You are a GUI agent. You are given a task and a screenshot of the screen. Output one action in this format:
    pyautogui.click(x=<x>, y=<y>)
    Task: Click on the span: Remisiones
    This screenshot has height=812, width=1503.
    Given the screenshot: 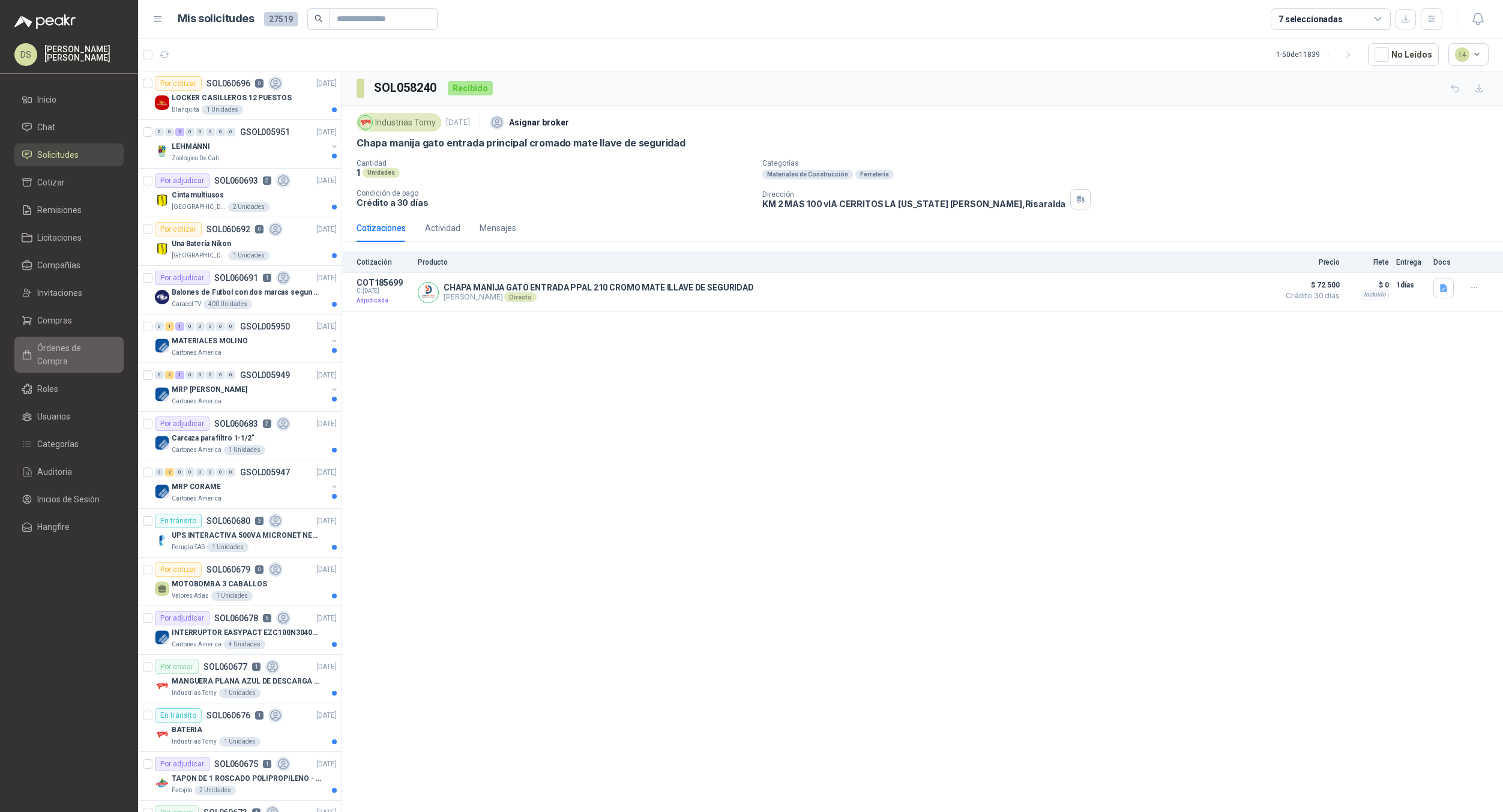 What is the action you would take?
    pyautogui.click(x=59, y=210)
    